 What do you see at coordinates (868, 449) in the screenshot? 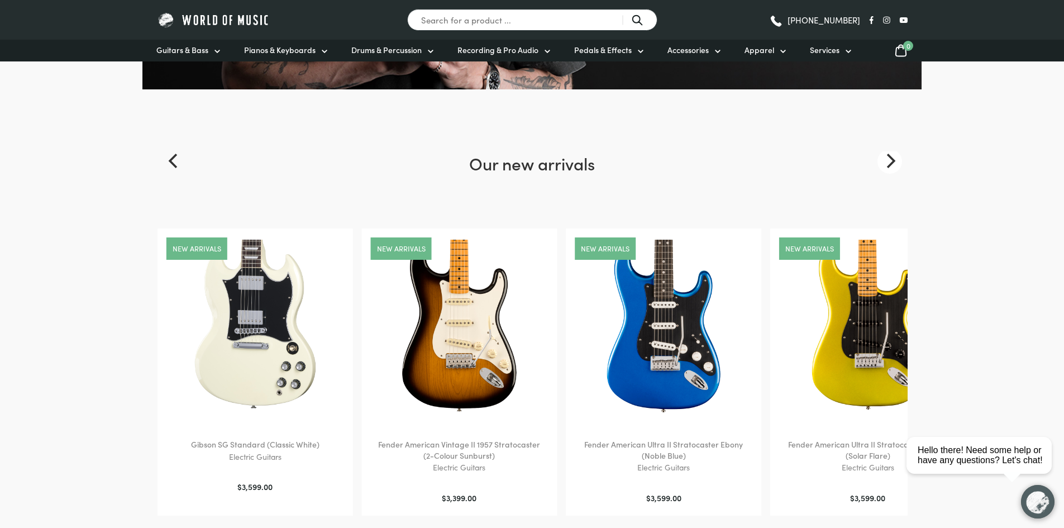
I see `h2: Fender American Ultra II Stratocaster Maple (Solar Flare)` at bounding box center [868, 449].